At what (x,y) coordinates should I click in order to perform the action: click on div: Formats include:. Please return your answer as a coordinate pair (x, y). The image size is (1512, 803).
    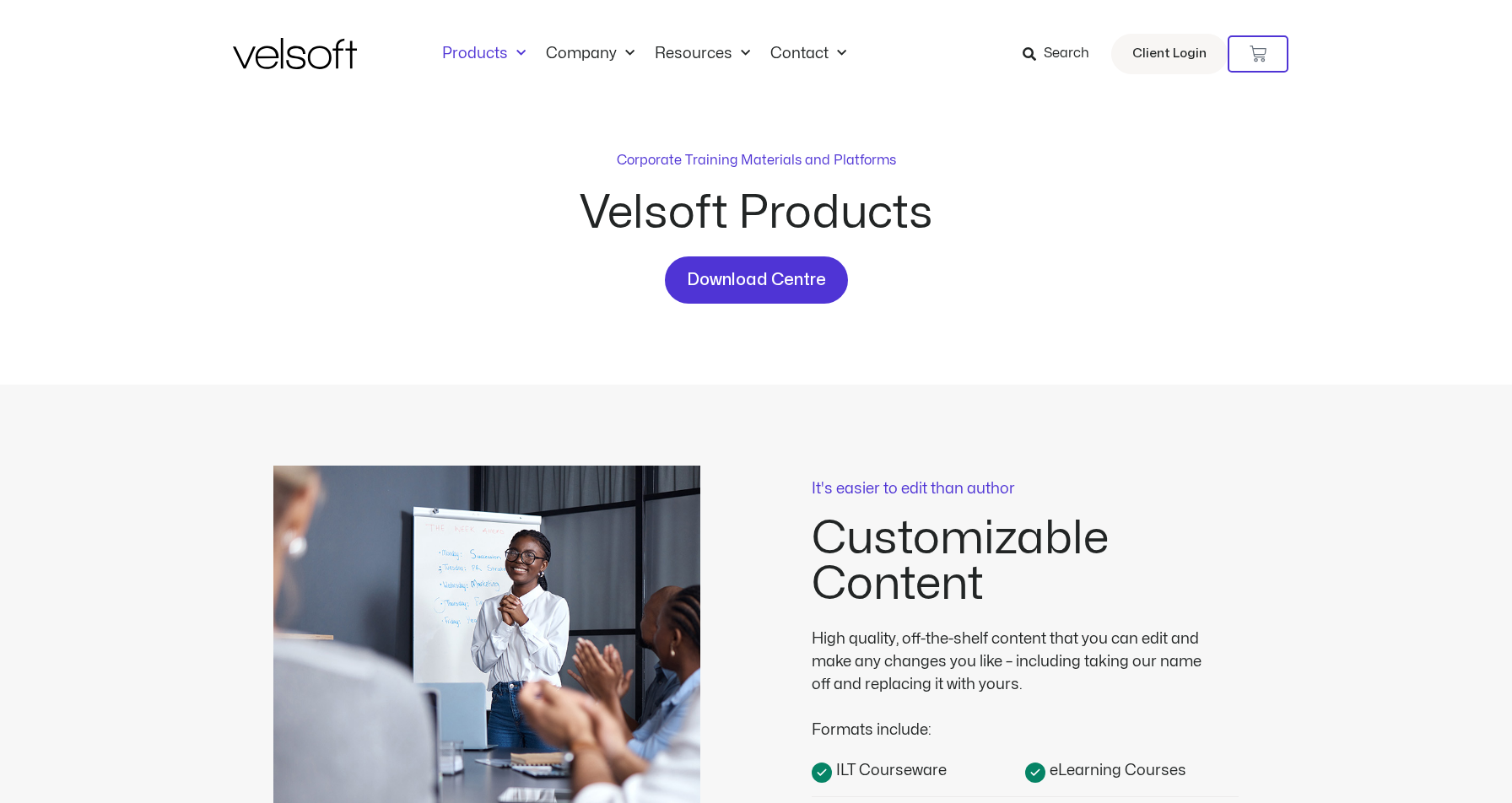
    Looking at the image, I should click on (1013, 718).